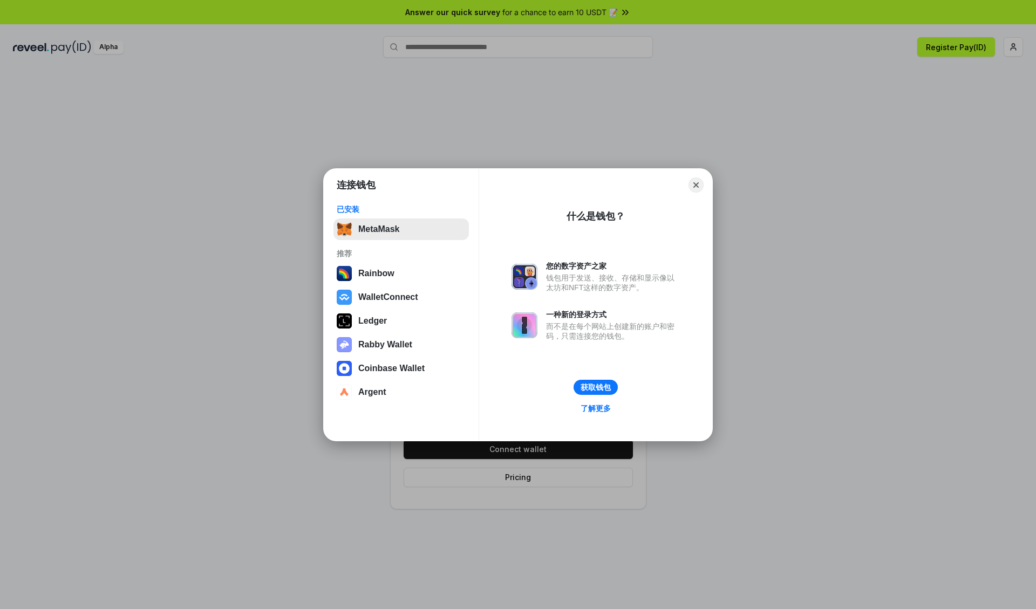 This screenshot has height=609, width=1036. I want to click on div: Rabby Wallet, so click(385, 345).